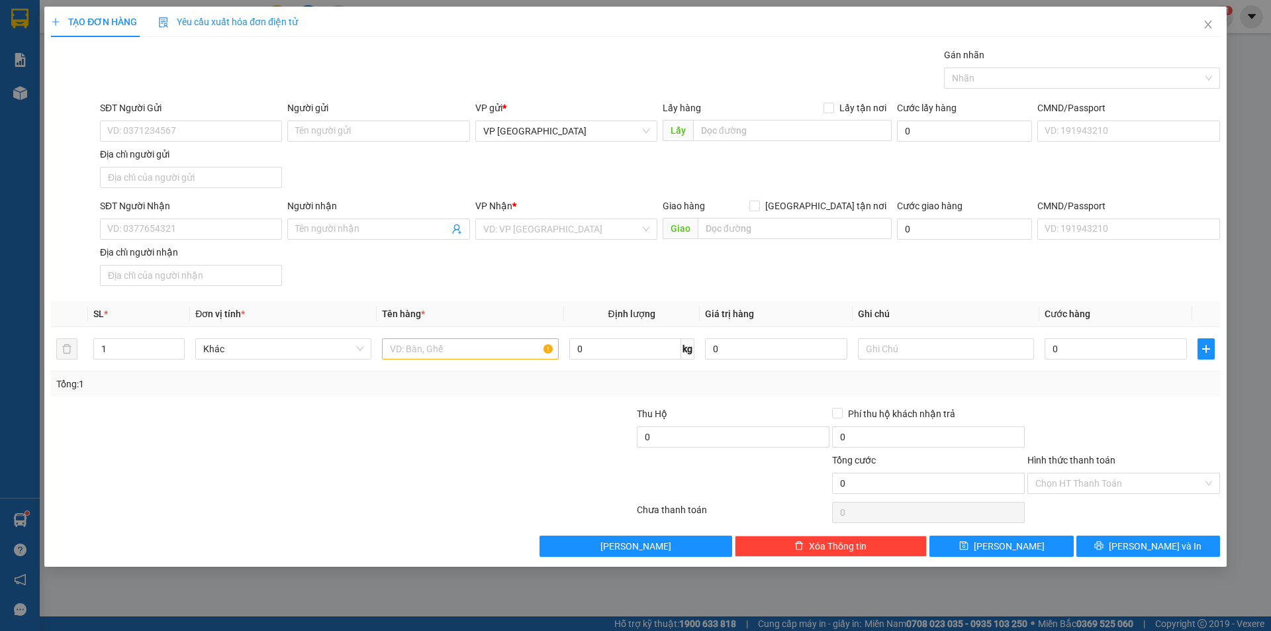 This screenshot has width=1271, height=631. Describe the element at coordinates (1071, 460) in the screenshot. I see `label: Hình thức thanh toán` at that location.